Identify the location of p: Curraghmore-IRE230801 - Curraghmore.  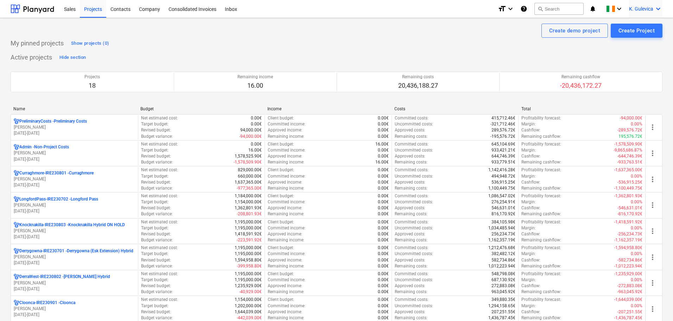
(56, 173).